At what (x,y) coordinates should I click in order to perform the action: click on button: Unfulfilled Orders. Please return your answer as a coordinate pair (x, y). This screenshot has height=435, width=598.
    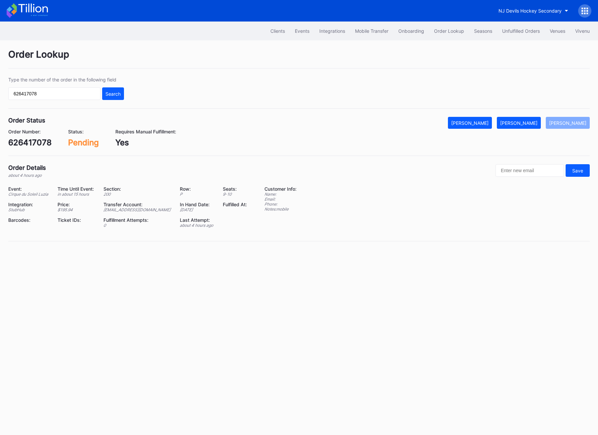
    Looking at the image, I should click on (521, 31).